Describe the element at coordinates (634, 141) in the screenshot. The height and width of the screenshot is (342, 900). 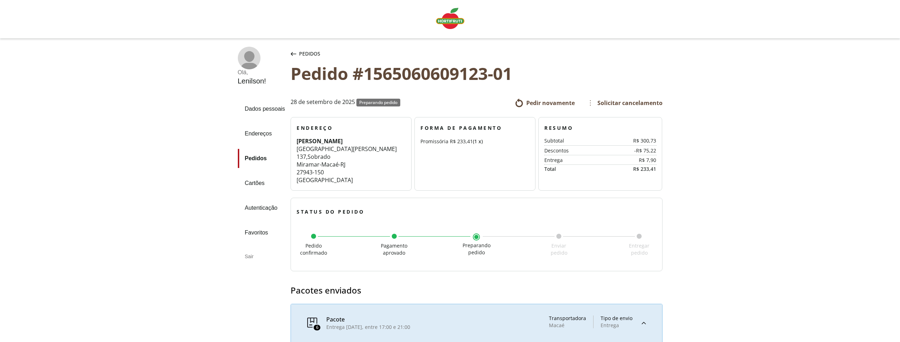
I see `div: R$ 300,73` at that location.